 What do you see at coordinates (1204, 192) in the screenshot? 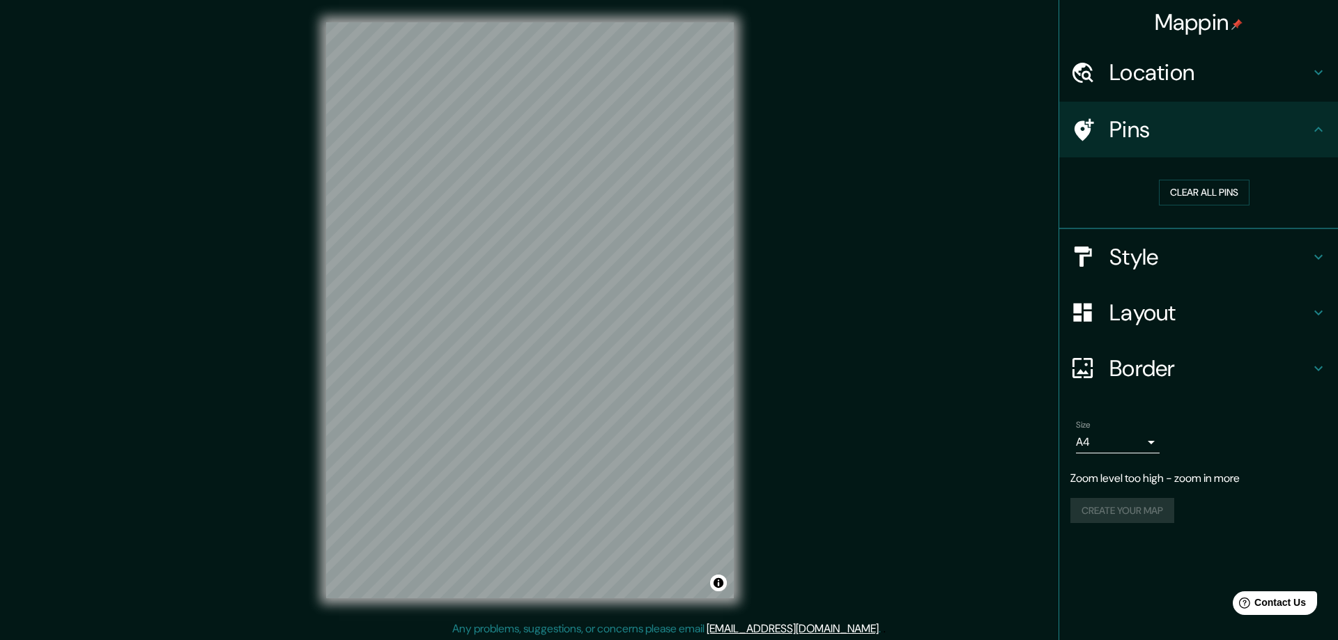
I see `button: Clear all pins` at bounding box center [1204, 192].